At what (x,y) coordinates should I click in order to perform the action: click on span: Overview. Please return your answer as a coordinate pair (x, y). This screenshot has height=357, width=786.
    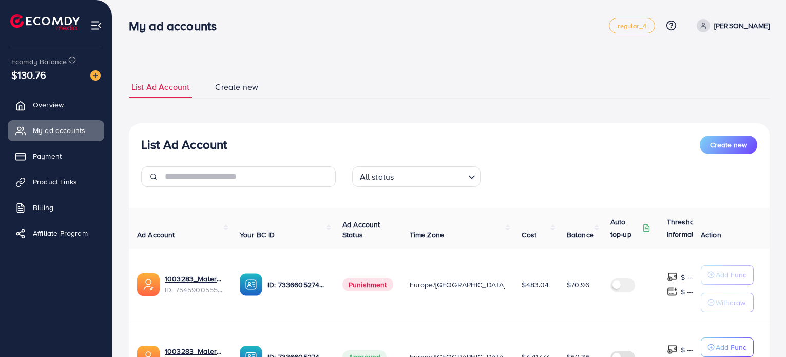
    Looking at the image, I should click on (48, 105).